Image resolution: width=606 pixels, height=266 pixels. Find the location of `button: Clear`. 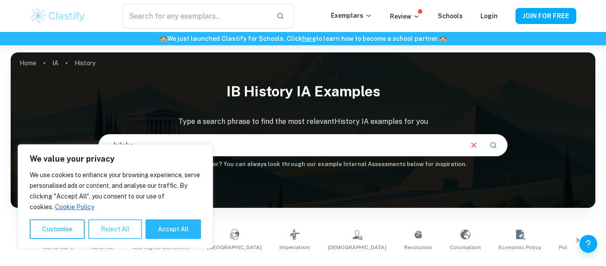

button: Clear is located at coordinates (474, 145).